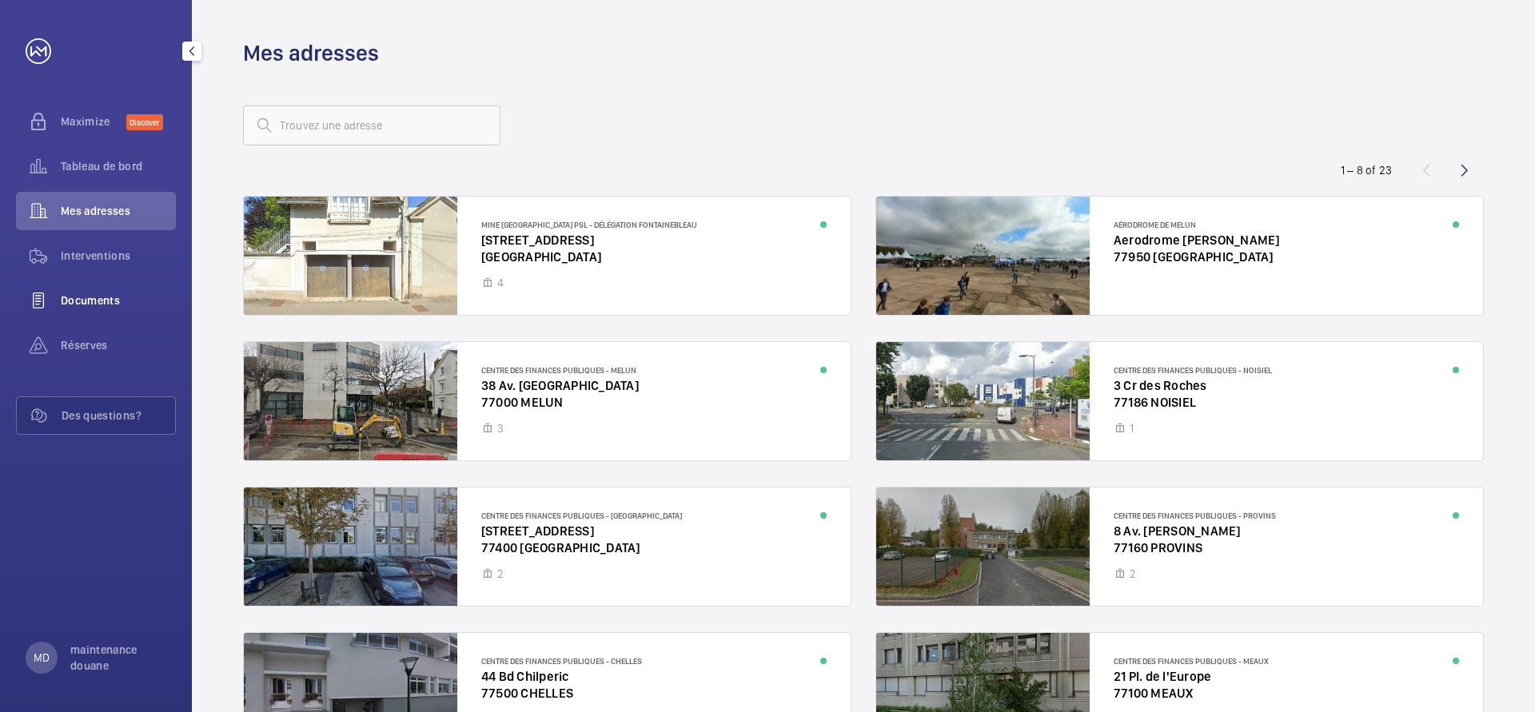  I want to click on span: Documents, so click(118, 301).